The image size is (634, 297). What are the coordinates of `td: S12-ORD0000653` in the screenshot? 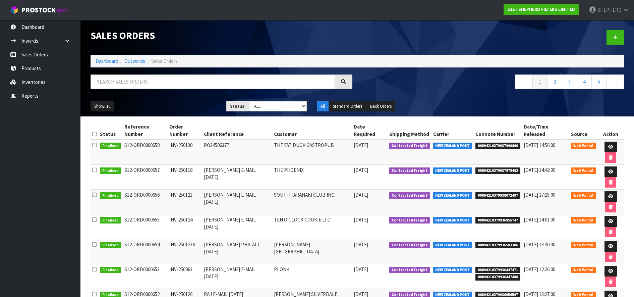 It's located at (145, 276).